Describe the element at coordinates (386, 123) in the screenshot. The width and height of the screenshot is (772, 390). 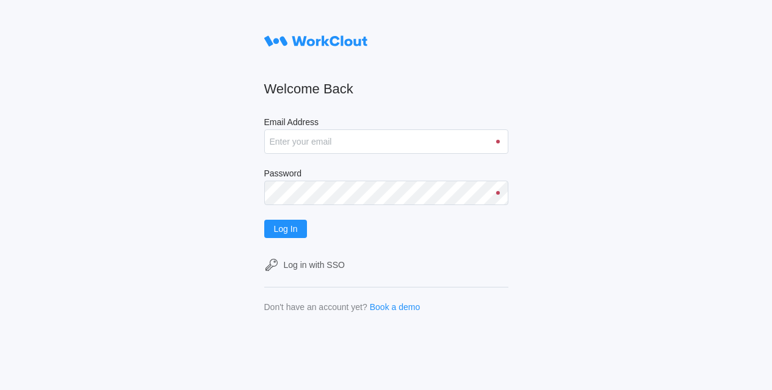
I see `label: Email Address` at that location.